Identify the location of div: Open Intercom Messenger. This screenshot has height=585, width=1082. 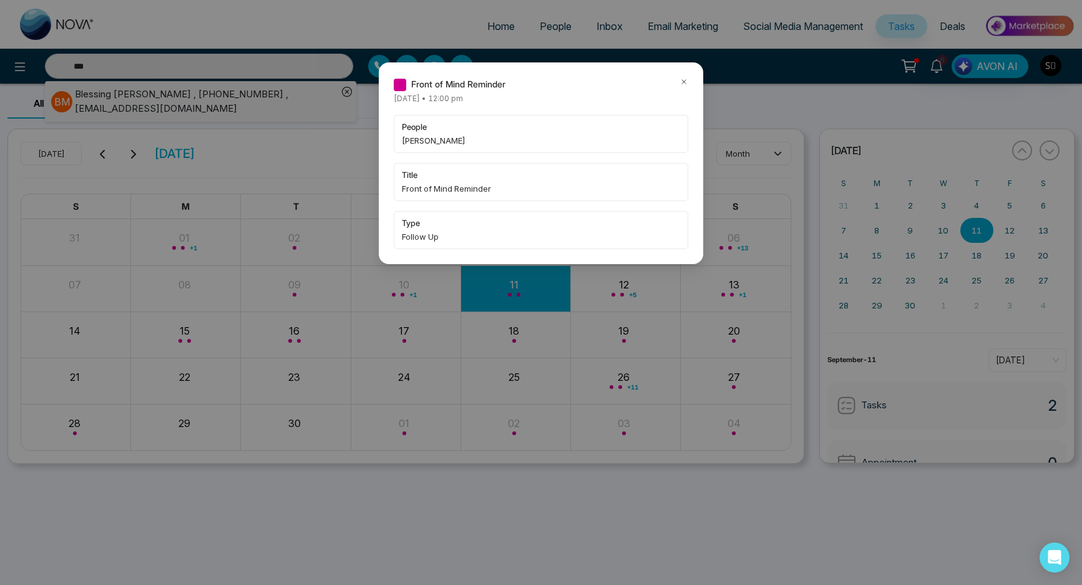
(1055, 557).